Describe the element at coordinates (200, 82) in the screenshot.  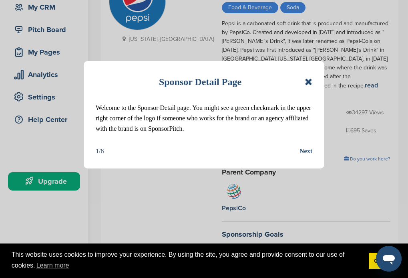
I see `h1: Sponsor Detail Page` at that location.